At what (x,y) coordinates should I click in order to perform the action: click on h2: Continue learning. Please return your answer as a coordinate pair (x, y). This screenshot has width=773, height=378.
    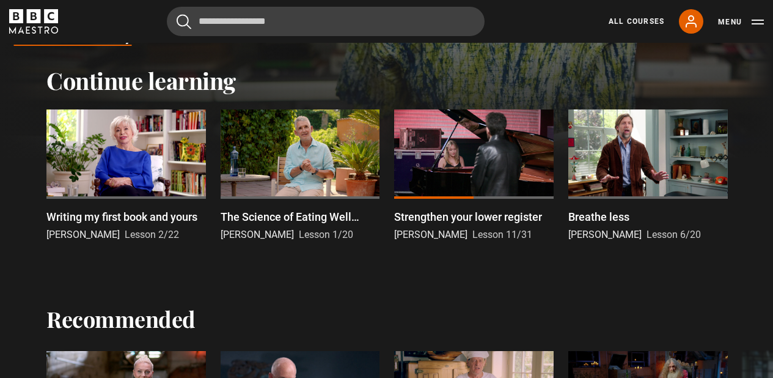
    Looking at the image, I should click on (386, 81).